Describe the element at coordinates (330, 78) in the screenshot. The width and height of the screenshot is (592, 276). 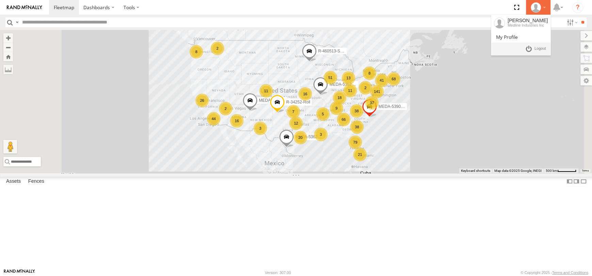
I see `div: 51` at that location.